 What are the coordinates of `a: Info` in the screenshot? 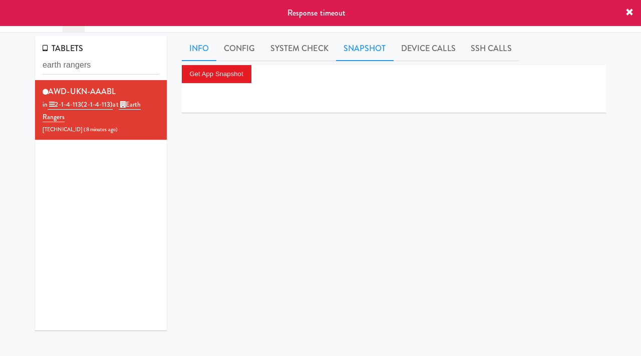 It's located at (199, 49).